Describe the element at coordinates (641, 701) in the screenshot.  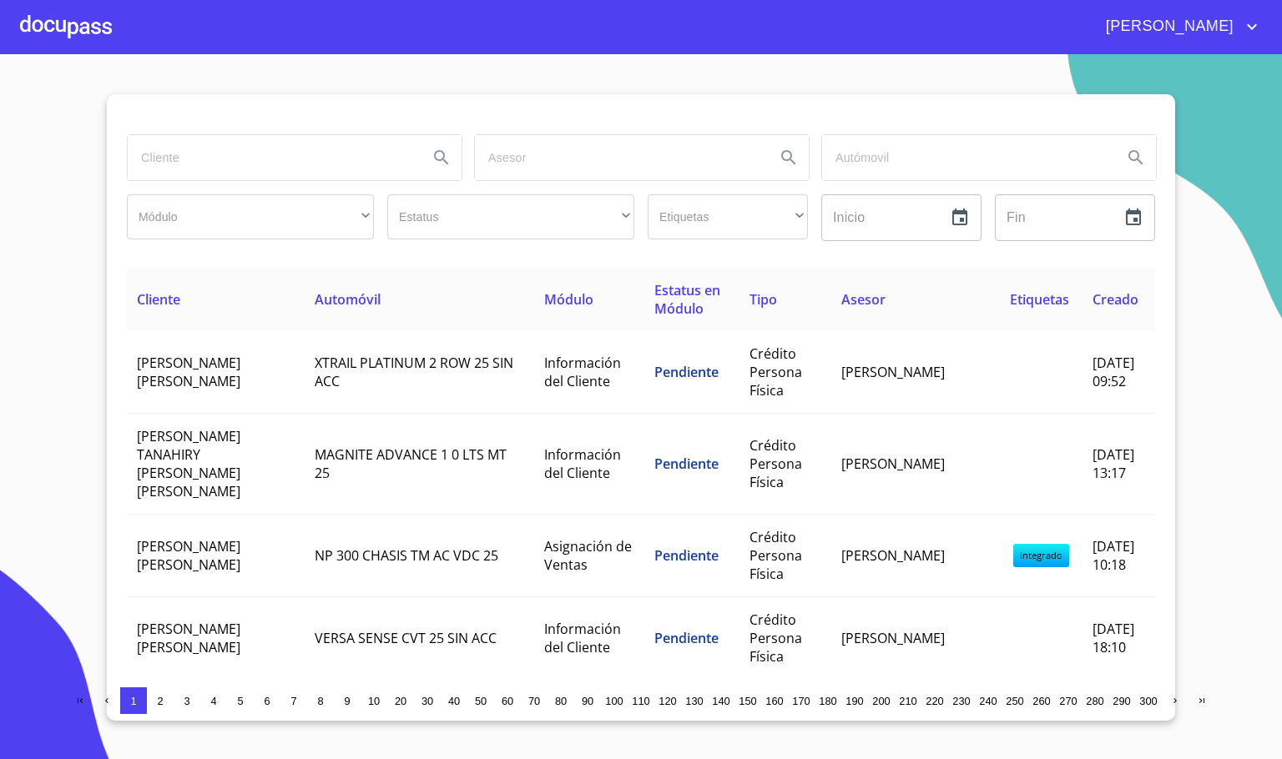
I see `button: 110` at that location.